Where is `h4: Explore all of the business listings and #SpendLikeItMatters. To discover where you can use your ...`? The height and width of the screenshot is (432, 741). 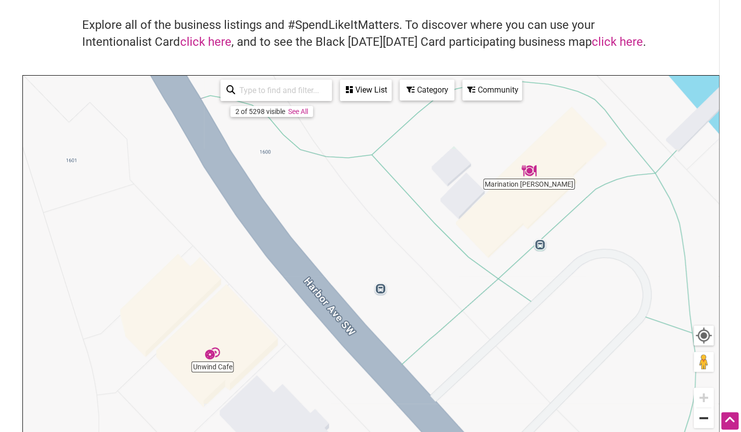 h4: Explore all of the business listings and #SpendLikeItMatters. To discover where you can use your ... is located at coordinates (371, 33).